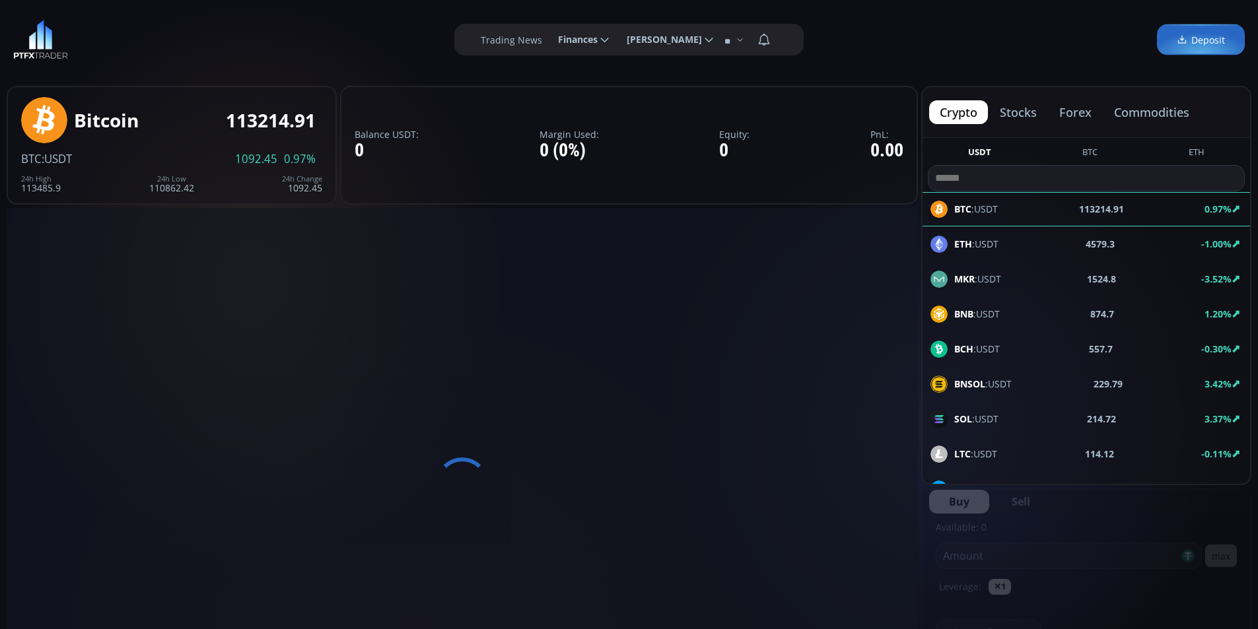 The image size is (1258, 629). What do you see at coordinates (41, 179) in the screenshot?
I see `div: 24h High` at bounding box center [41, 179].